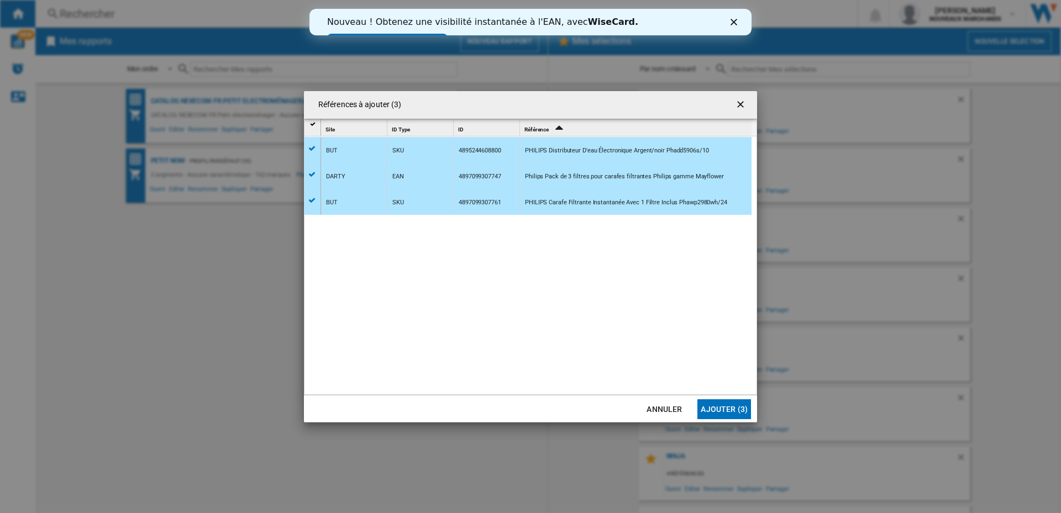 Image resolution: width=1061 pixels, height=513 pixels. What do you see at coordinates (335, 177) in the screenshot?
I see `div: DARTY` at bounding box center [335, 177].